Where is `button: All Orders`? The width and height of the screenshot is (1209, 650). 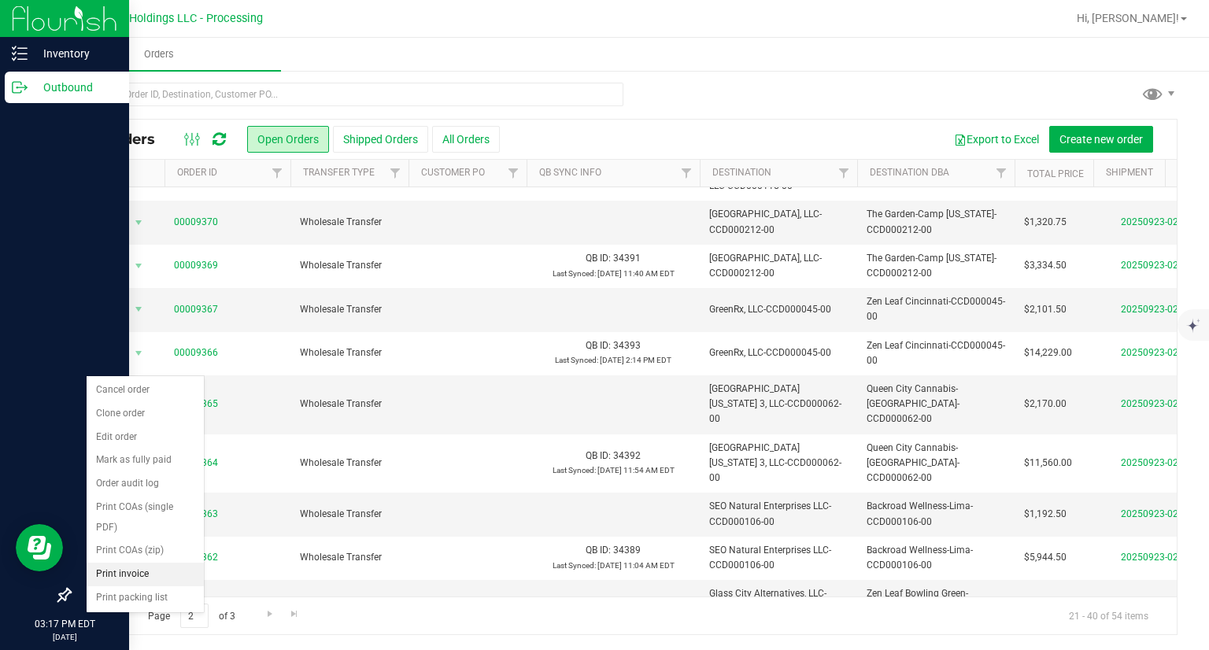
button: All Orders is located at coordinates (466, 139).